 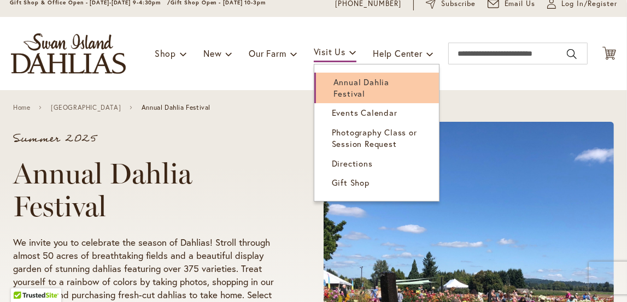 What do you see at coordinates (351, 183) in the screenshot?
I see `span: Gift Shop` at bounding box center [351, 183].